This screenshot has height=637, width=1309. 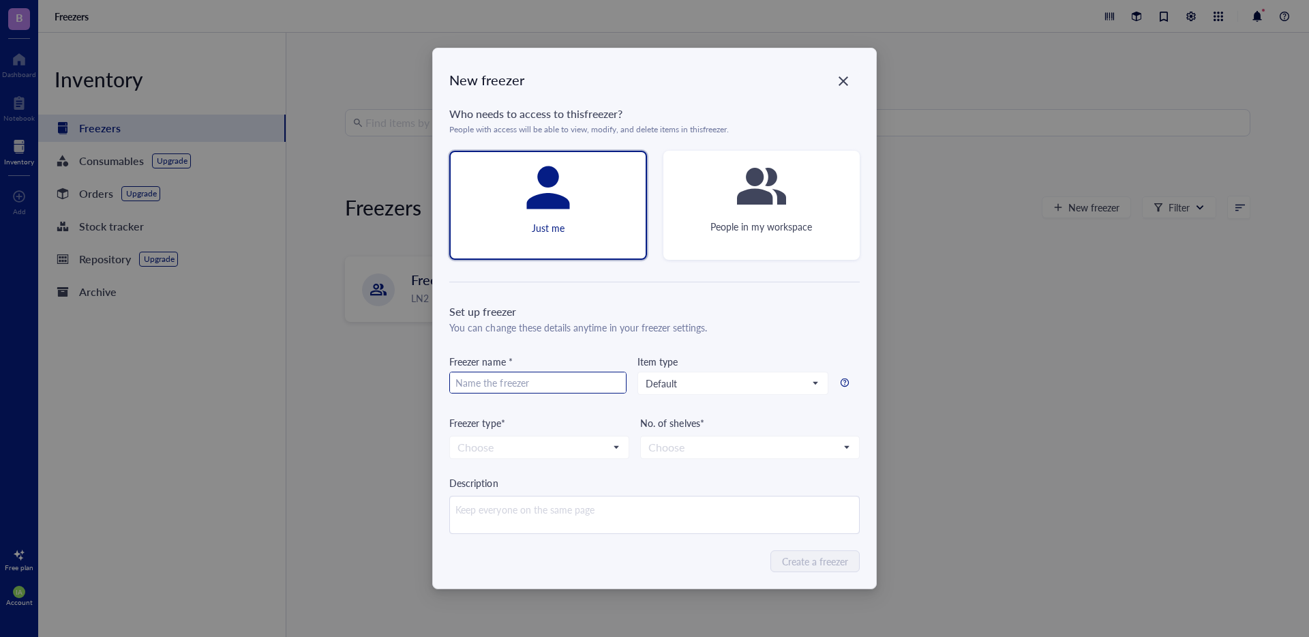 I want to click on div: Item type, so click(x=657, y=361).